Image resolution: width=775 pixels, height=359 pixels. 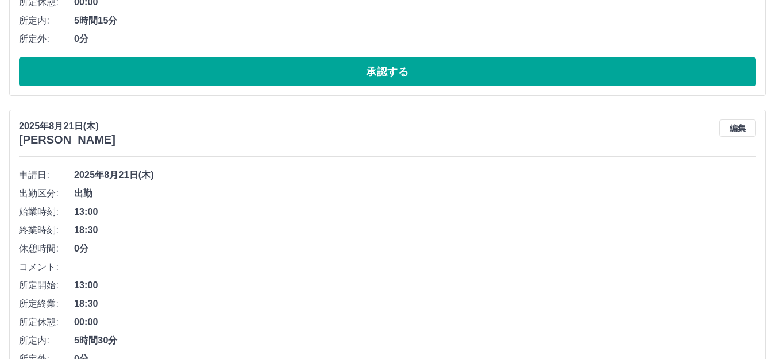 What do you see at coordinates (47, 267) in the screenshot?
I see `span: コメント:` at bounding box center [47, 267].